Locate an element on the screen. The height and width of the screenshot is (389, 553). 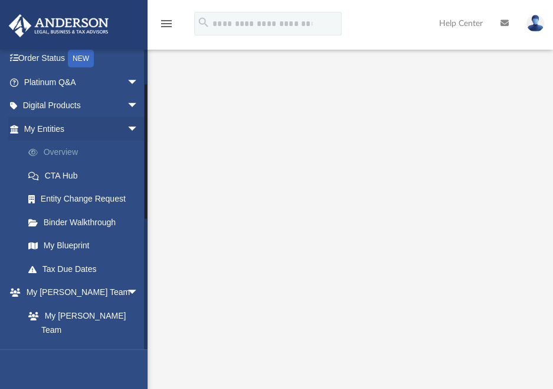
a: My Entitiesarrow_drop_down is located at coordinates (82, 129).